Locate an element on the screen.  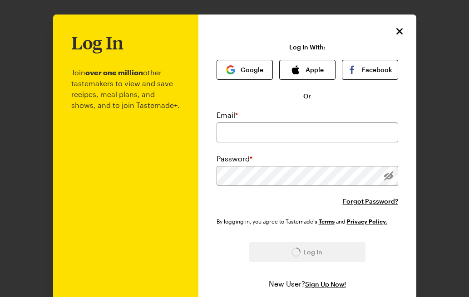
button: Google is located at coordinates (244, 70).